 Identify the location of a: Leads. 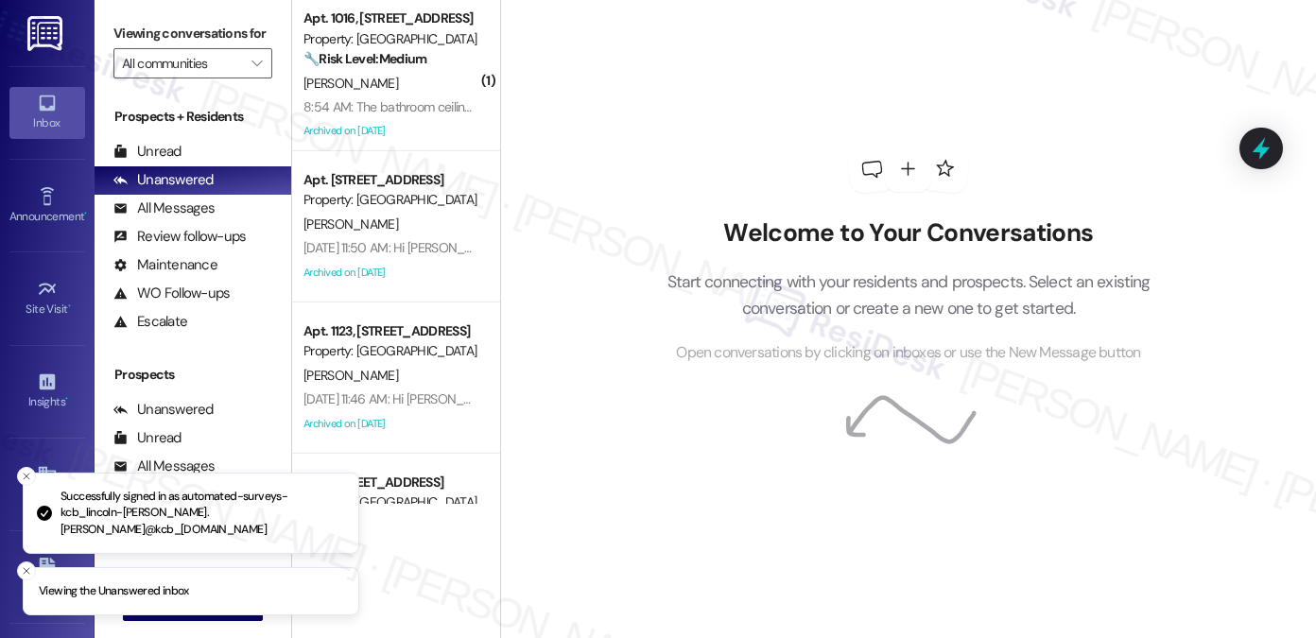
(47, 578).